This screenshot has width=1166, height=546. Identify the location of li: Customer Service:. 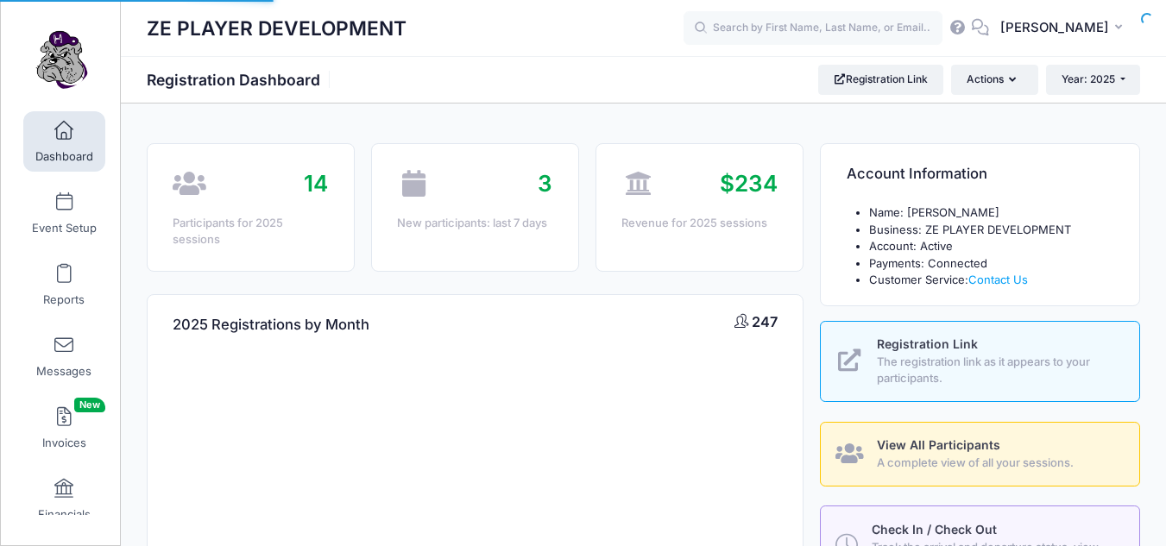
(991, 280).